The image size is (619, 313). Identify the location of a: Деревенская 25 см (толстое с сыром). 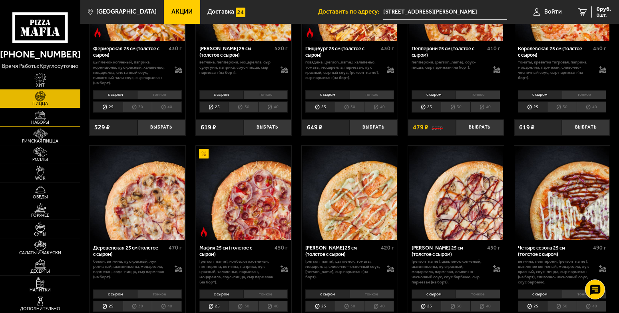
(137, 193).